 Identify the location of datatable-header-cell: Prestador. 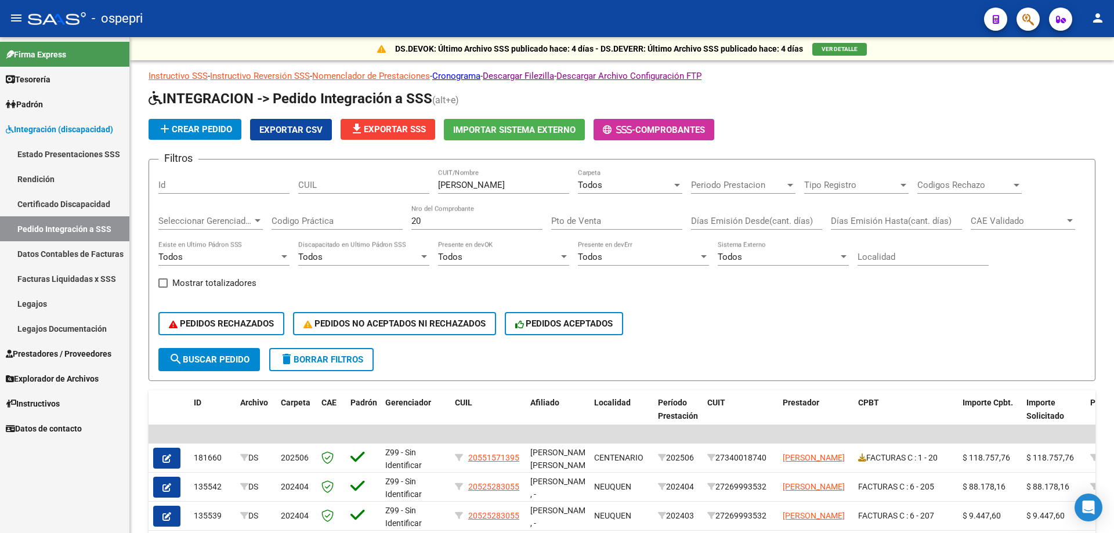
(816, 416).